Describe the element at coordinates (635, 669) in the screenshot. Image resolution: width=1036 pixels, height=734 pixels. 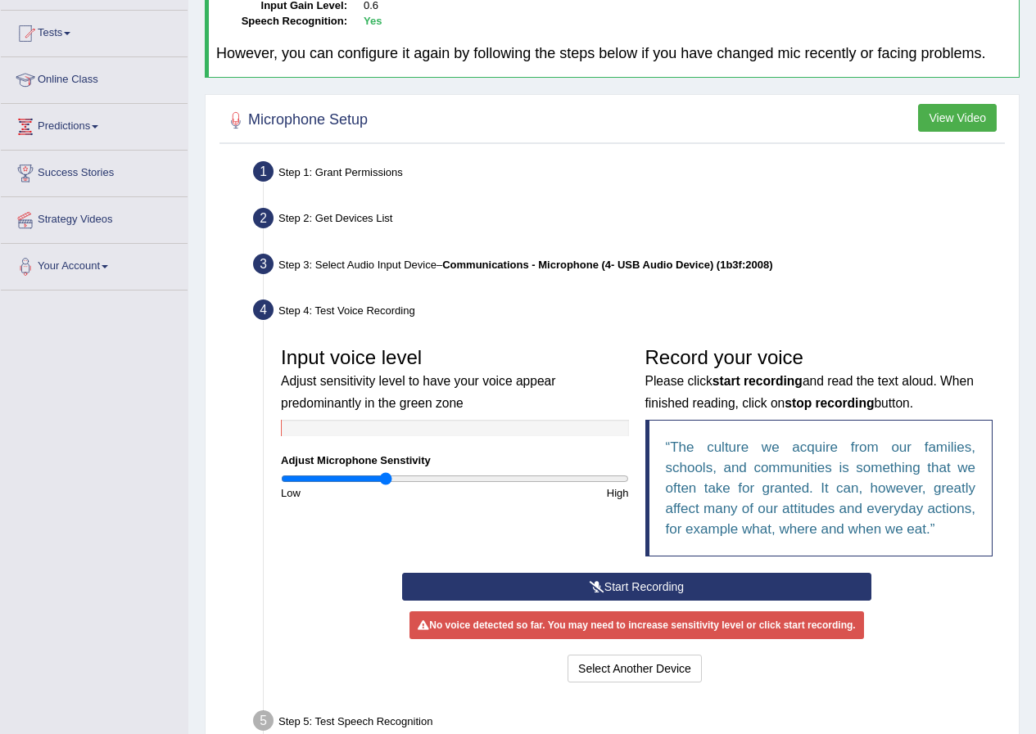
I see `button: Select Another Device` at that location.